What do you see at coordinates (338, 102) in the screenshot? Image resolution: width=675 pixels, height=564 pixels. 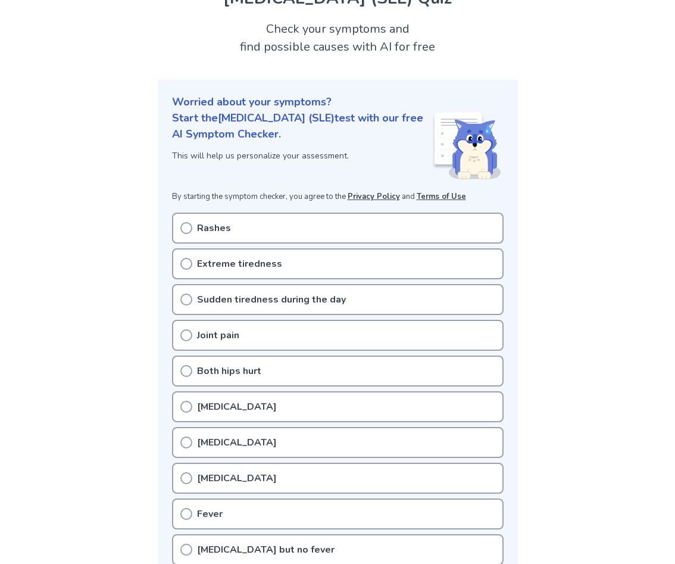 I see `p: Worried about your symptoms?` at bounding box center [338, 102].